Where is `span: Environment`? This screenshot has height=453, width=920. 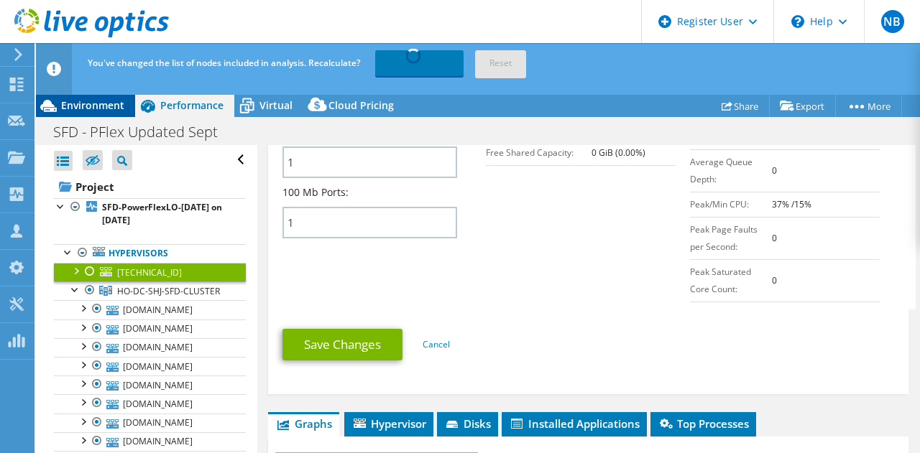 span: Environment is located at coordinates (93, 105).